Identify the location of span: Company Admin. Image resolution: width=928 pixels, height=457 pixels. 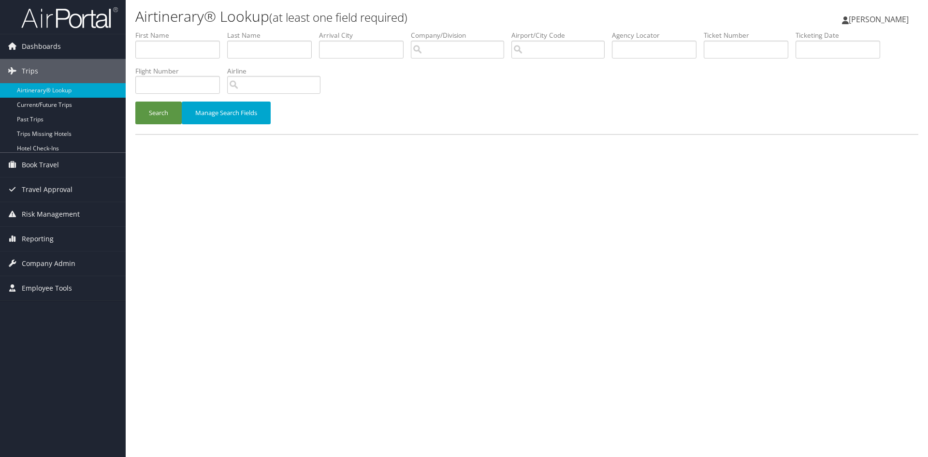
(48, 263).